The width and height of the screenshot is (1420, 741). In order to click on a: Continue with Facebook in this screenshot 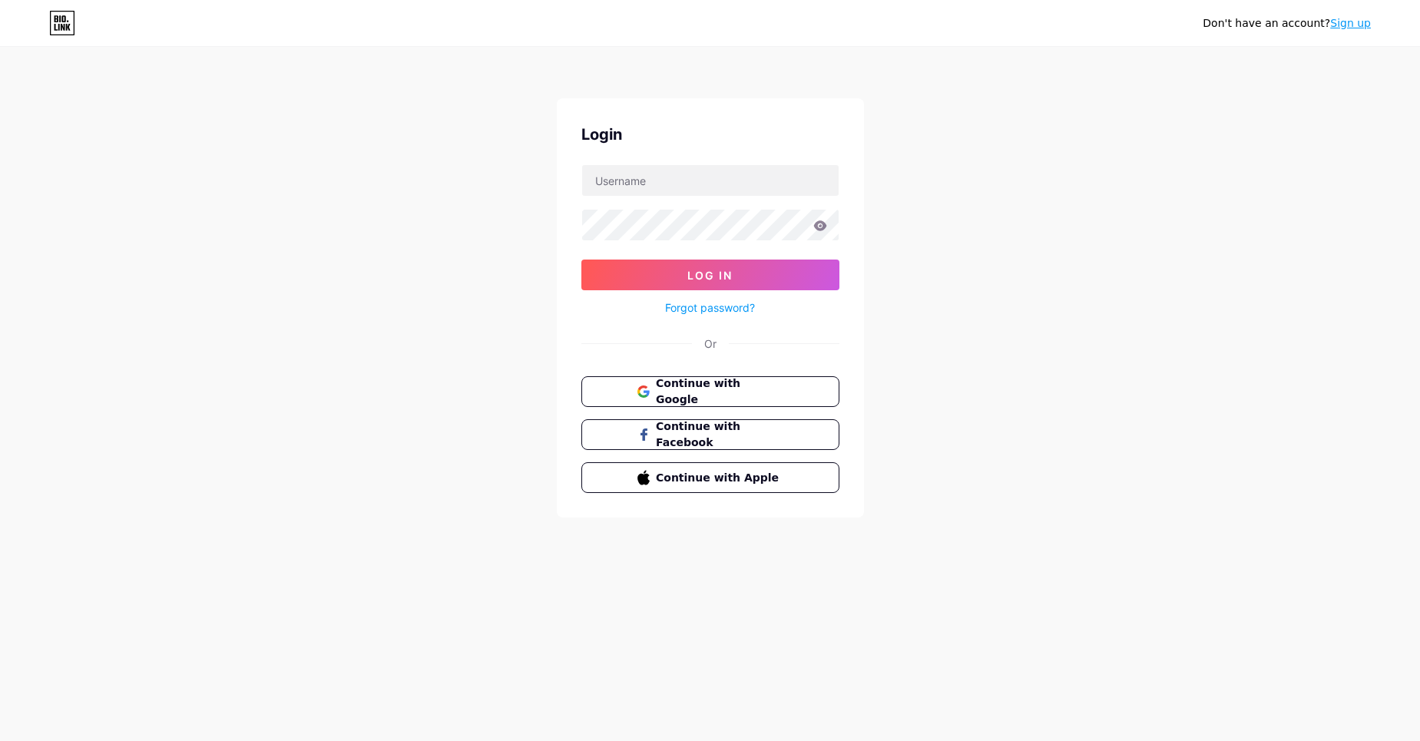, I will do `click(711, 435)`.